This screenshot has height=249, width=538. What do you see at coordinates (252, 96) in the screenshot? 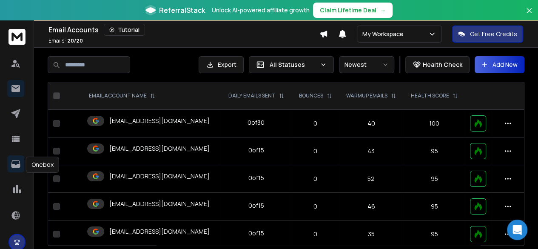
I see `p: DAILY EMAILS SENT` at bounding box center [252, 96].